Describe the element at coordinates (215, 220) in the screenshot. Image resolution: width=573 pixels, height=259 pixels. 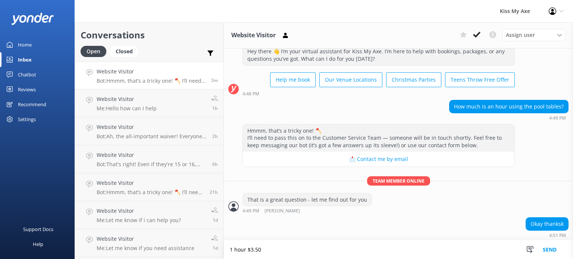
I see `span: Oct 09 2025 04:07pm (UTC +11:00) Australia/Sydney` at that location.